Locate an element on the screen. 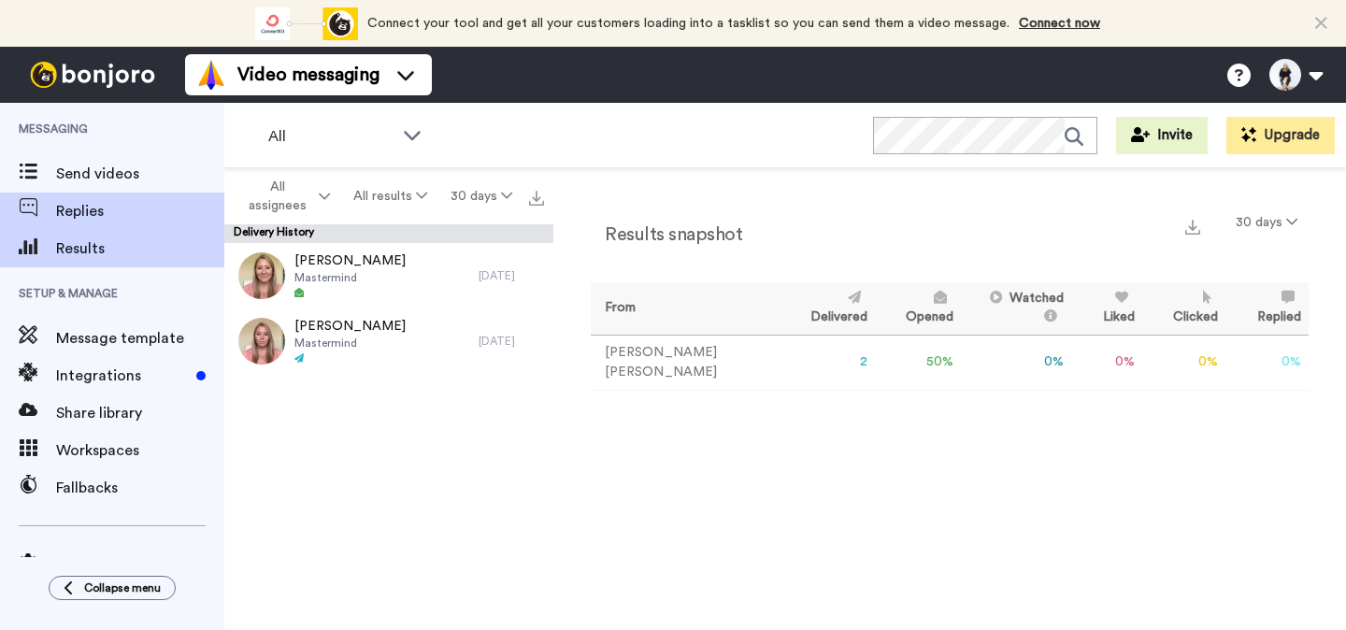 This screenshot has height=630, width=1346. th: Opened is located at coordinates (918, 309).